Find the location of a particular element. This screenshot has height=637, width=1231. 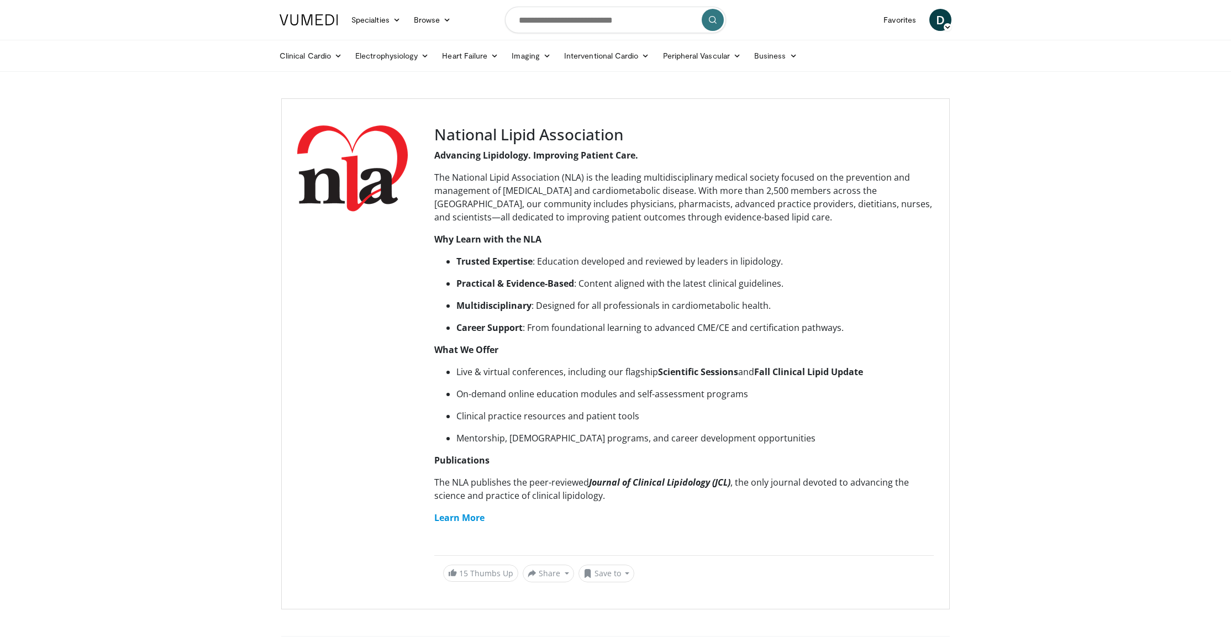

p: Clinical practice resources and patient tools is located at coordinates (695, 416).